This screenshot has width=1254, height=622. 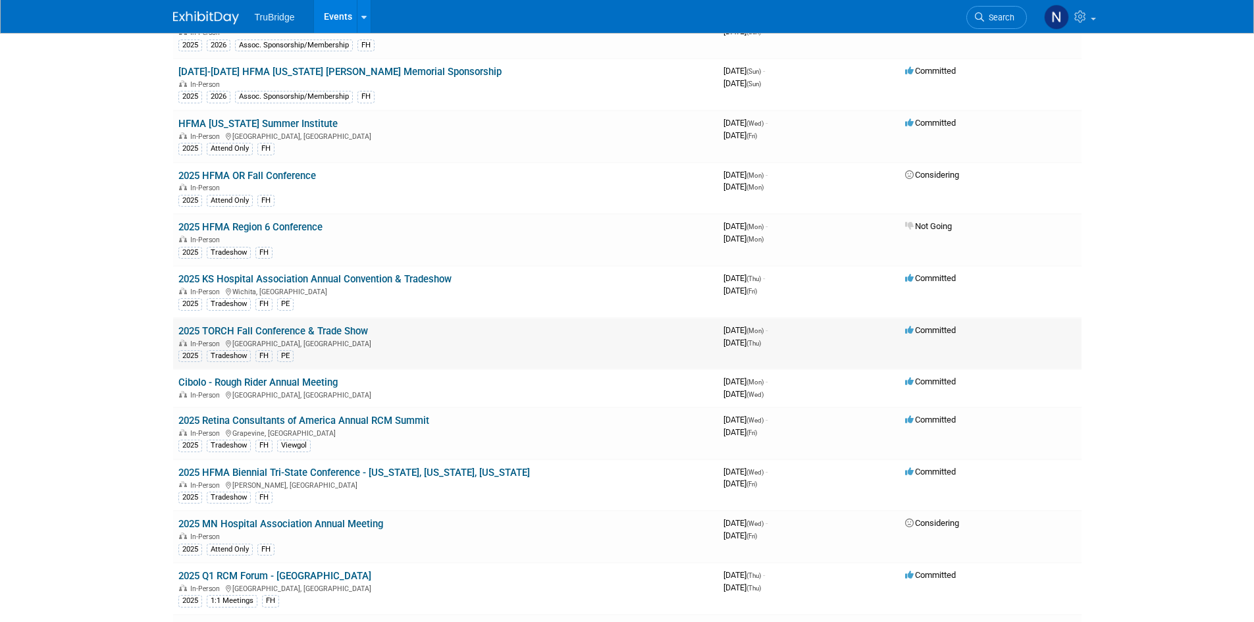 What do you see at coordinates (232, 601) in the screenshot?
I see `div: 1:1 Meetings` at bounding box center [232, 601].